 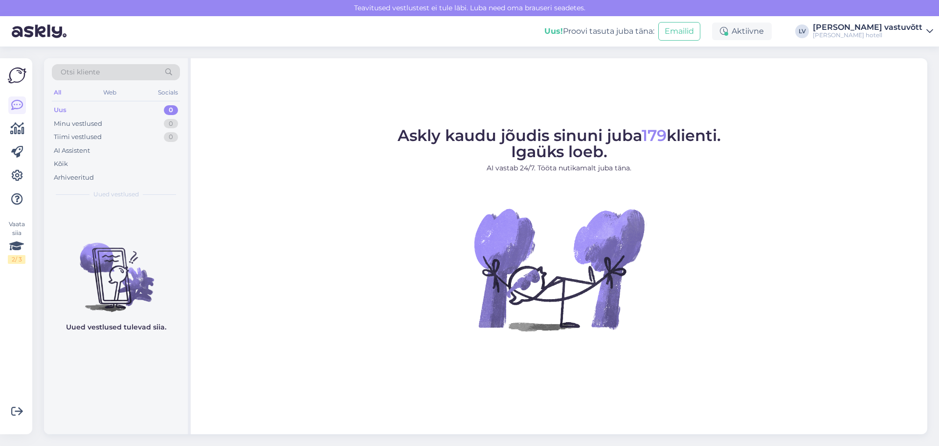 What do you see at coordinates (802, 31) in the screenshot?
I see `div: LV` at bounding box center [802, 31].